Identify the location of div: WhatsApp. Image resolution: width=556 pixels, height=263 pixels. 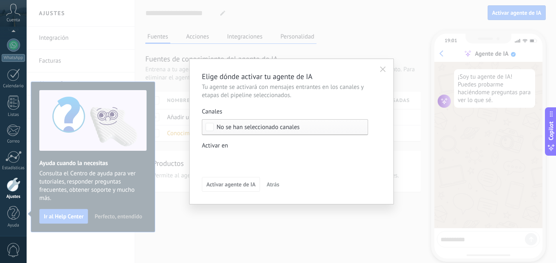
(13, 58).